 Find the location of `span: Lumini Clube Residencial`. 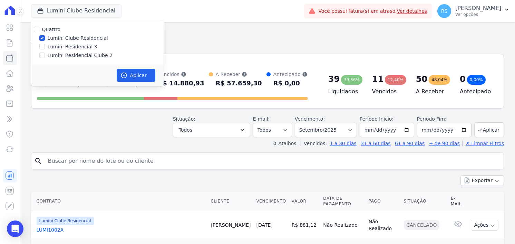

span: Lumini Clube Residencial is located at coordinates (65, 221).